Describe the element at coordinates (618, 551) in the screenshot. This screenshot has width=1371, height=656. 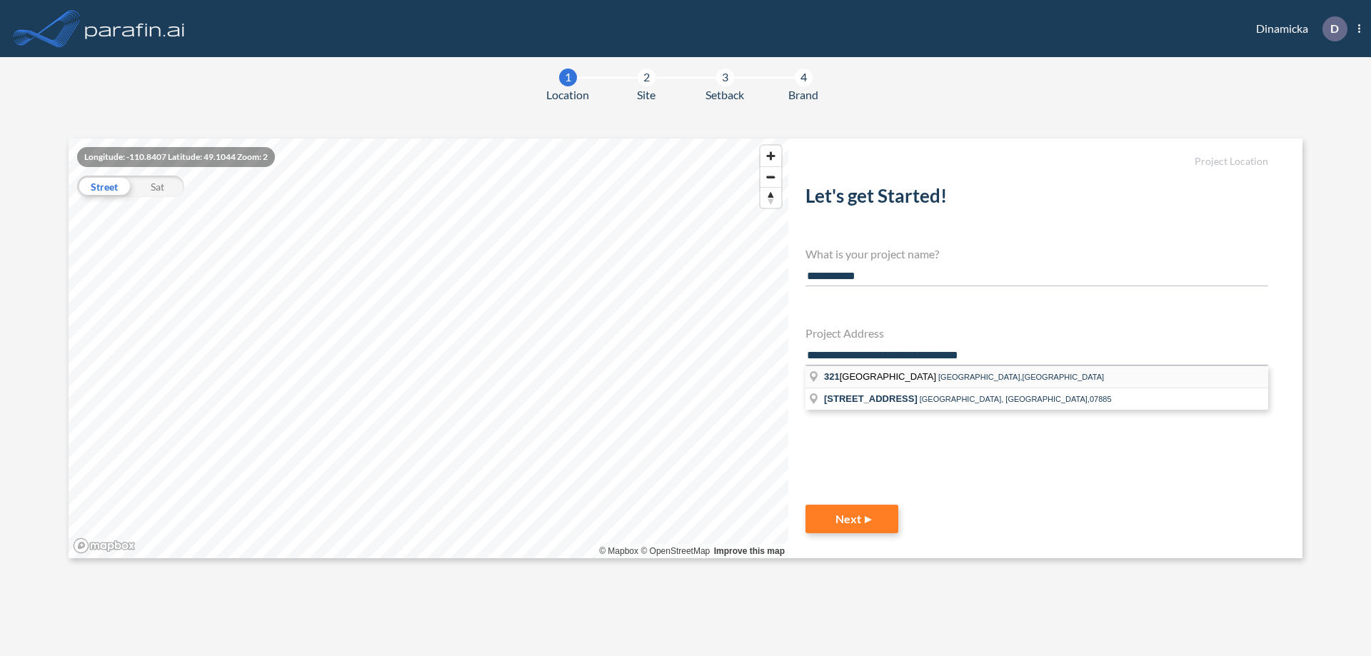
I see `a: Mapbox` at that location.